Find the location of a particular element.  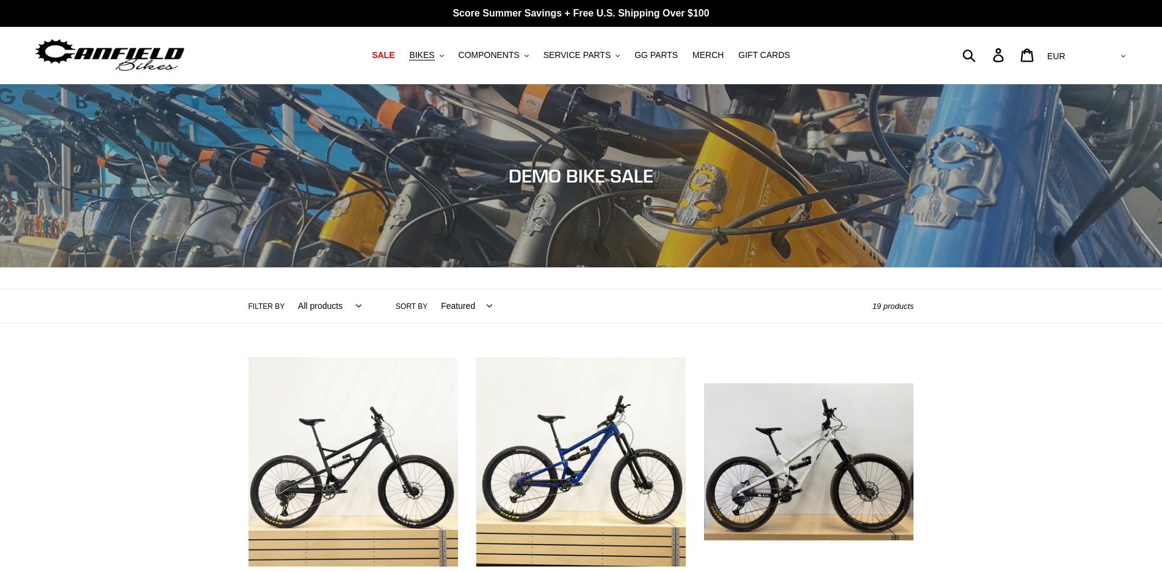

span: COMPONENTS is located at coordinates (489, 55).